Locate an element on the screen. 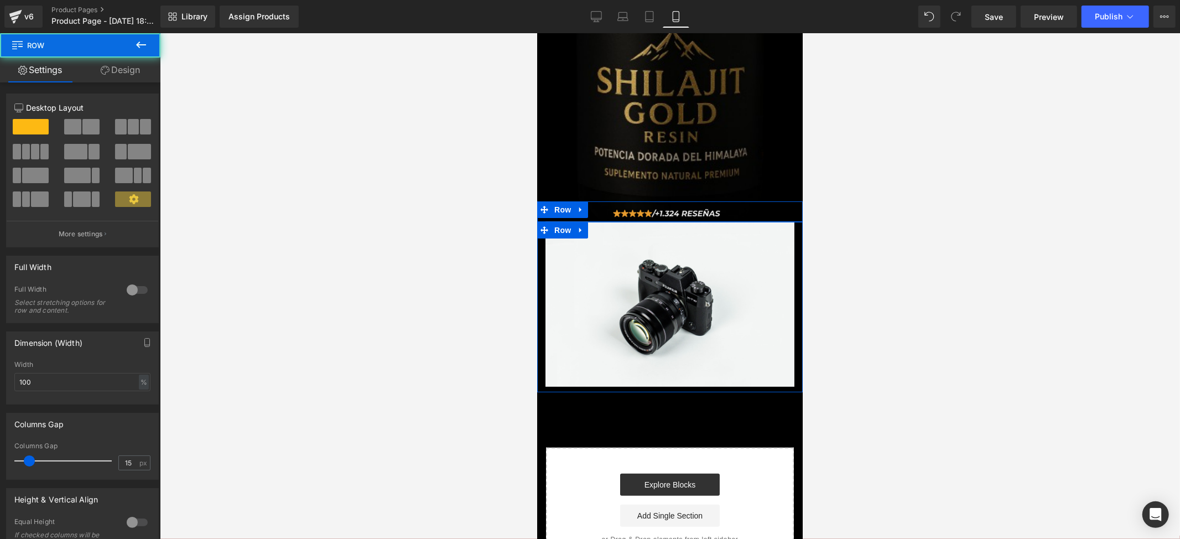 The image size is (1180, 539). span: Save is located at coordinates (993, 17).